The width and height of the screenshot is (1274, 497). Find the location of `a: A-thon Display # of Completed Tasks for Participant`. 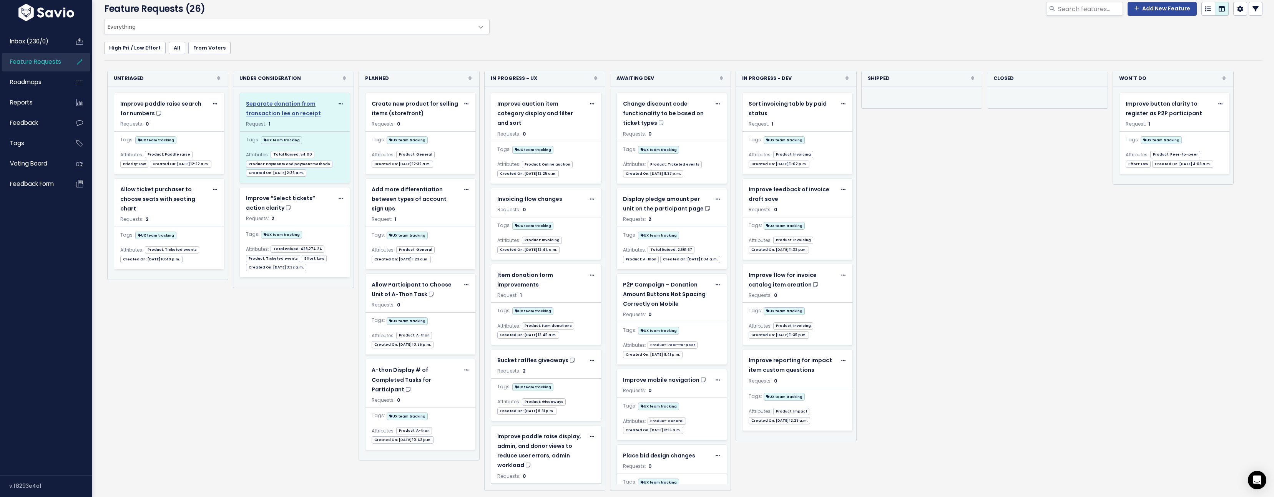

a: A-thon Display # of Completed Tasks for Participant is located at coordinates (416, 380).